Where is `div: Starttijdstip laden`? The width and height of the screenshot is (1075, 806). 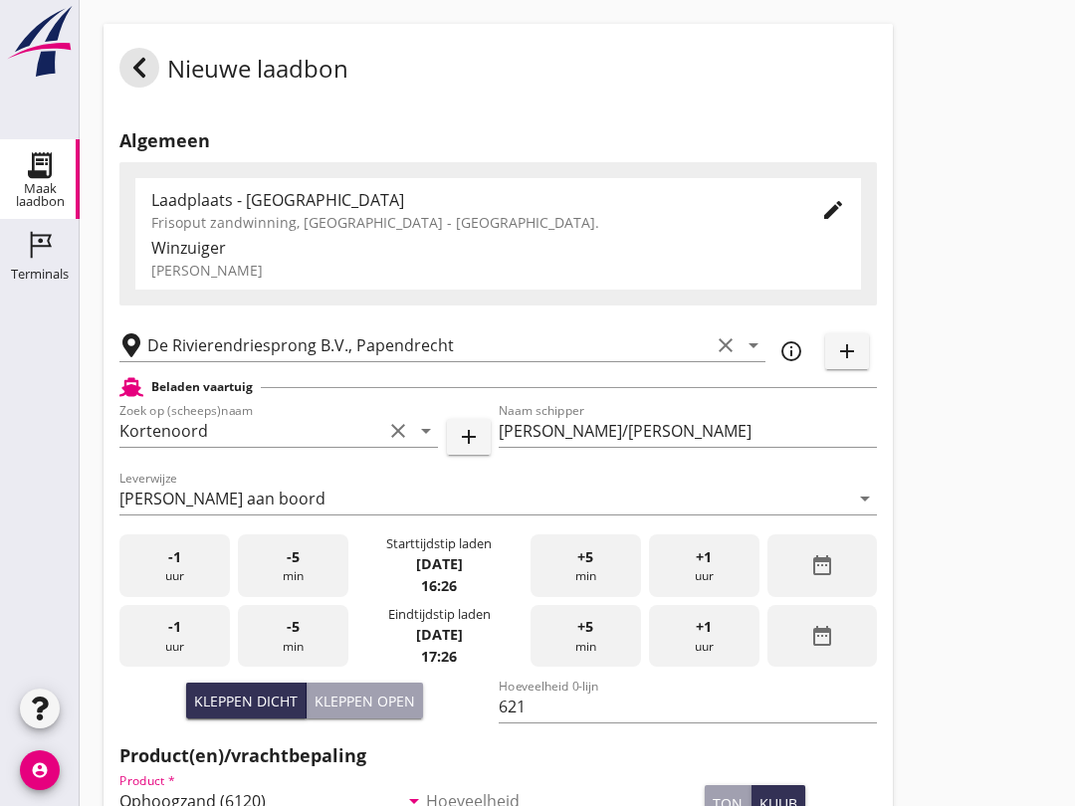 div: Starttijdstip laden is located at coordinates (439, 543).